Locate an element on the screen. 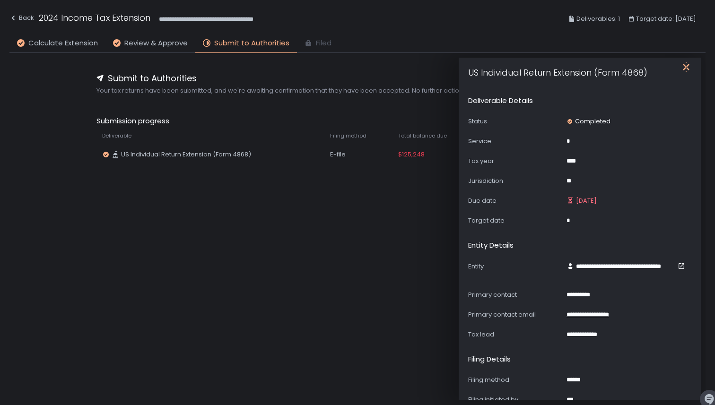 The image size is (715, 405). h2: Filing details is located at coordinates (489, 359).